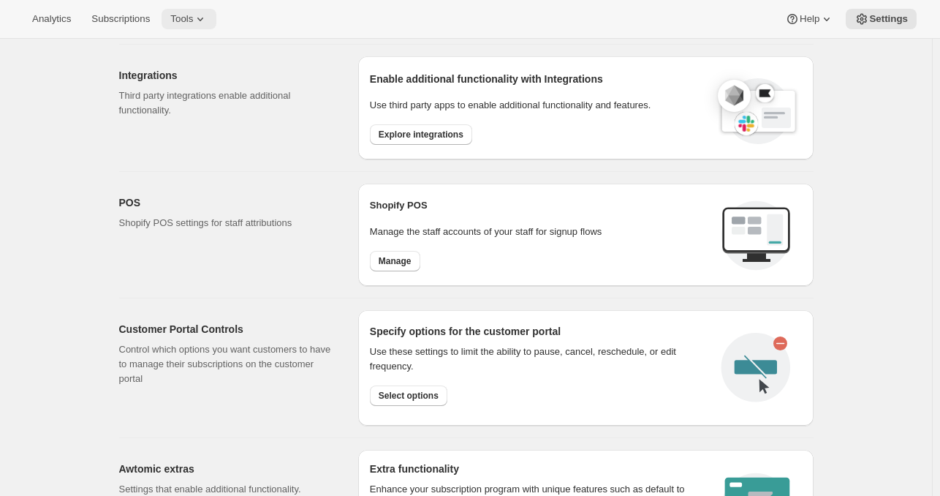 This screenshot has width=940, height=496. I want to click on button: Help, so click(810, 19).